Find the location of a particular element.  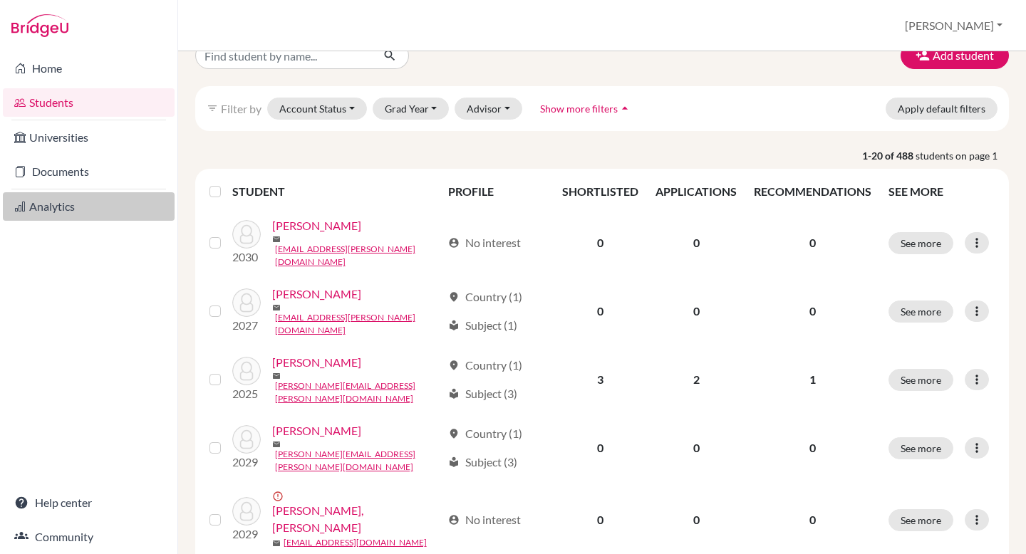

span: students on page 1 is located at coordinates (962, 155).